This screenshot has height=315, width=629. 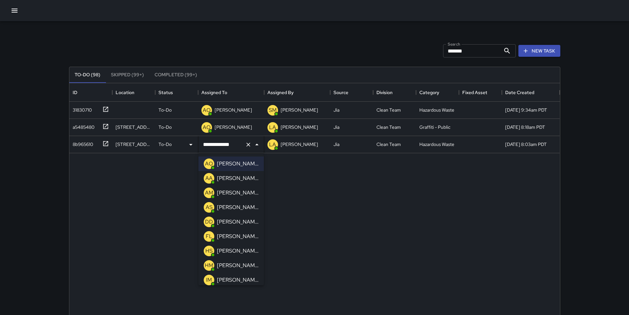 What do you see at coordinates (134, 127) in the screenshot?
I see `div: 34 Van Ness Avenue` at bounding box center [134, 127].